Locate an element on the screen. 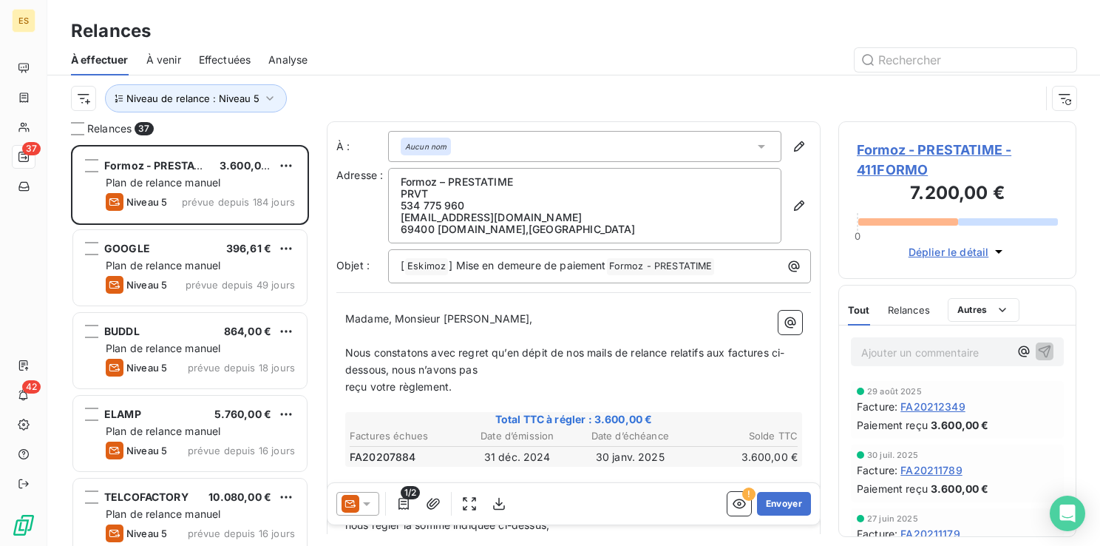 This screenshot has width=1100, height=546. div: ES is located at coordinates (24, 21).